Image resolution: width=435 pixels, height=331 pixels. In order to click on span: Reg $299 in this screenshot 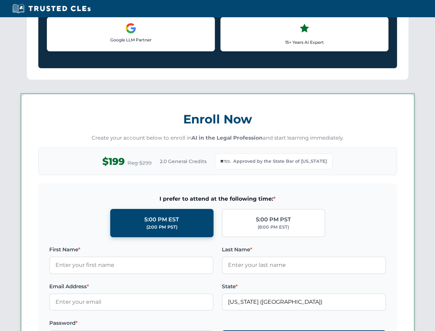, I will do `click(140, 163)`.